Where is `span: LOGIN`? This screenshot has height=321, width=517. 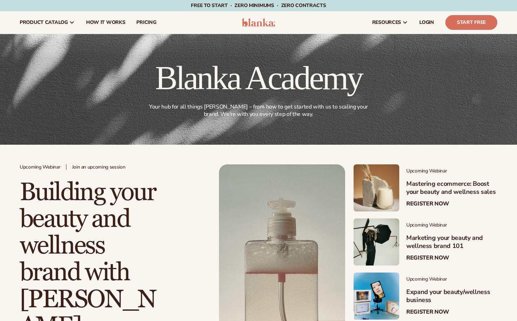 span: LOGIN is located at coordinates (427, 22).